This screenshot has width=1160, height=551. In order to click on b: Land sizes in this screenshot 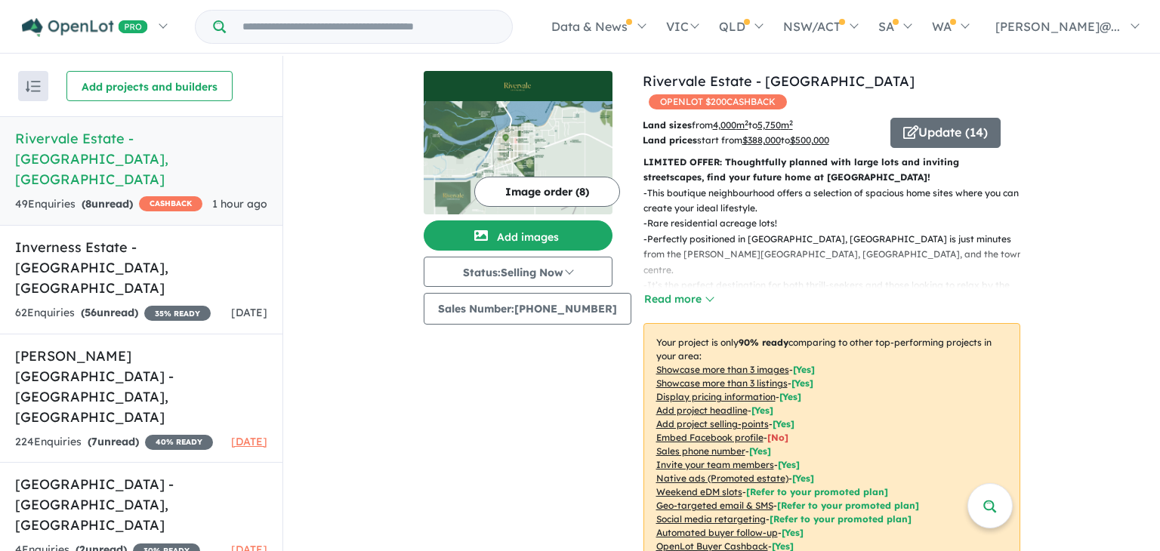, I will do `click(667, 125)`.